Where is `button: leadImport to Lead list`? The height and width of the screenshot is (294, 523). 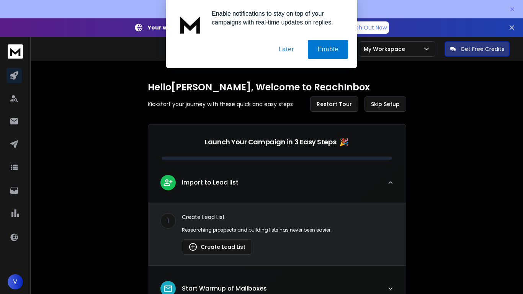
button: leadImport to Lead list is located at coordinates (277, 186).